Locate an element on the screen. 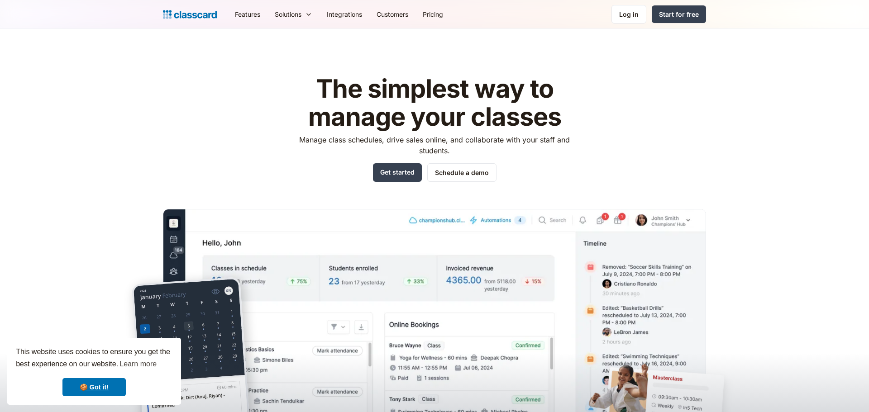 The height and width of the screenshot is (412, 869). a: Get started is located at coordinates (397, 172).